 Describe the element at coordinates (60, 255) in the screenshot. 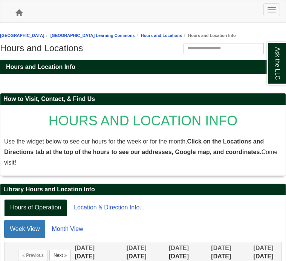

I see `button: Next »` at that location.